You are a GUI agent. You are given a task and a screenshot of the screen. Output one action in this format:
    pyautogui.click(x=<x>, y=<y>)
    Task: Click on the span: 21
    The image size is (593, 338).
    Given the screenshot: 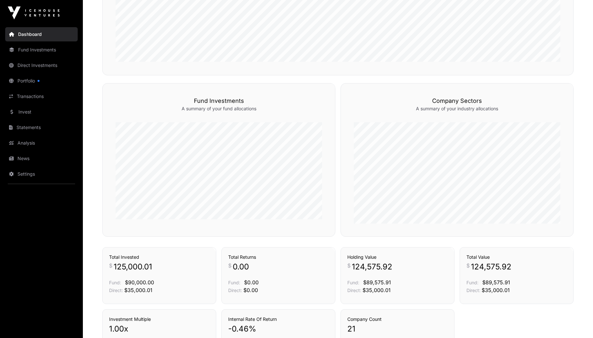 What is the action you would take?
    pyautogui.click(x=351, y=329)
    